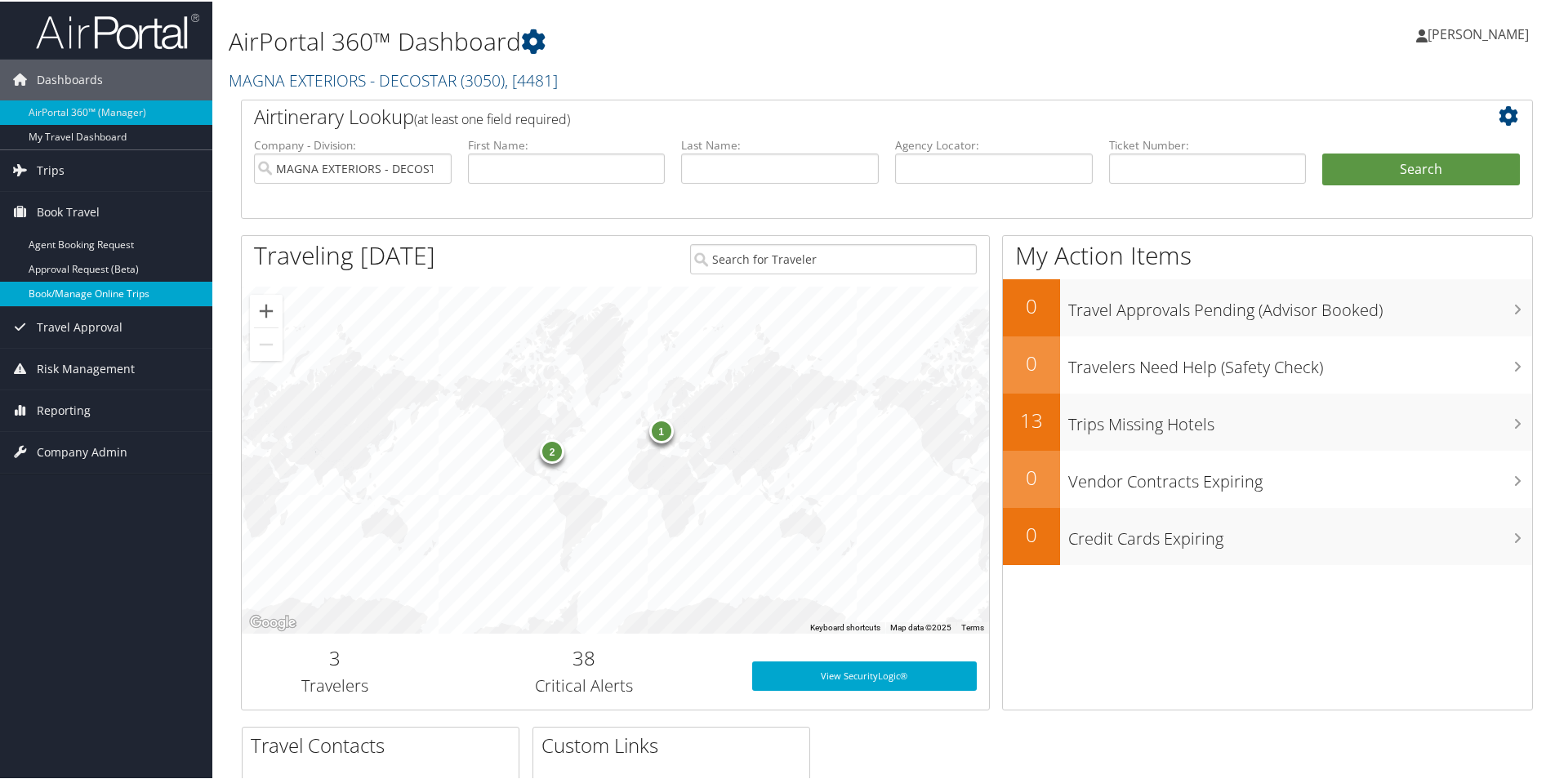 Image resolution: width=1555 pixels, height=779 pixels. What do you see at coordinates (1301, 533) in the screenshot?
I see `h3: Credit Cards Expiring` at bounding box center [1301, 533].